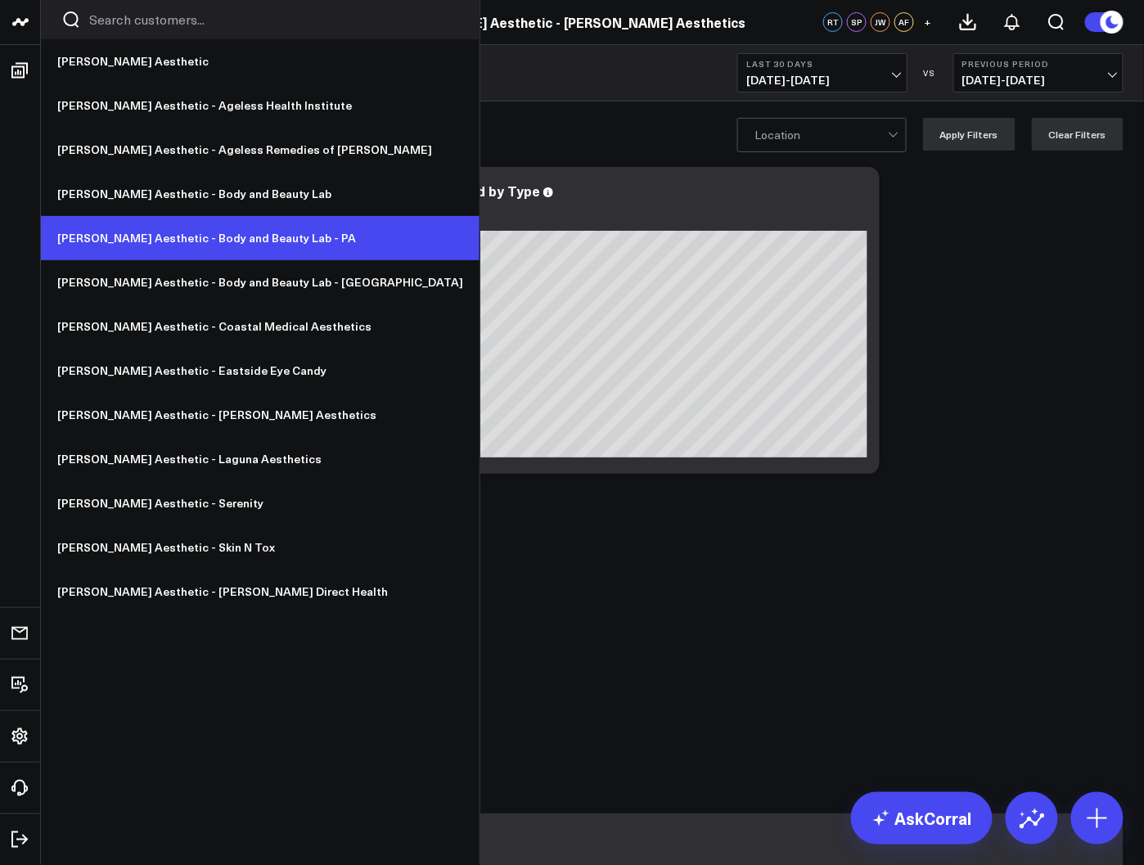  What do you see at coordinates (71, 20) in the screenshot?
I see `button: Search customers button` at bounding box center [71, 20].